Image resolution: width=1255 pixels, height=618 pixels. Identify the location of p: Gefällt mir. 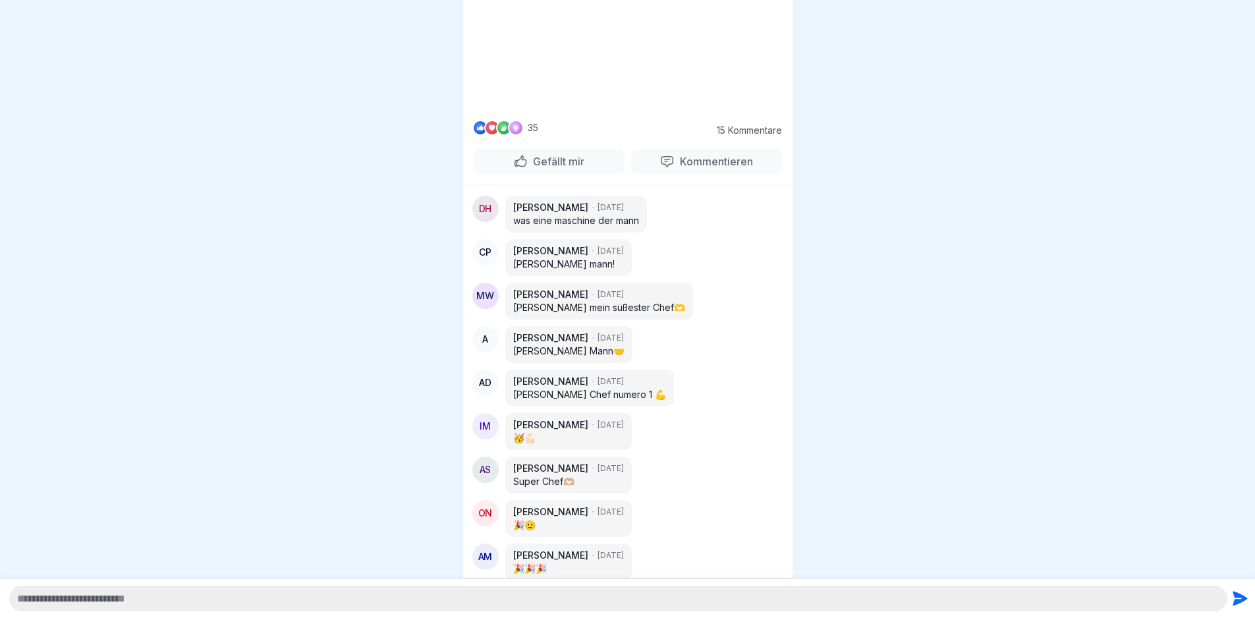
(556, 161).